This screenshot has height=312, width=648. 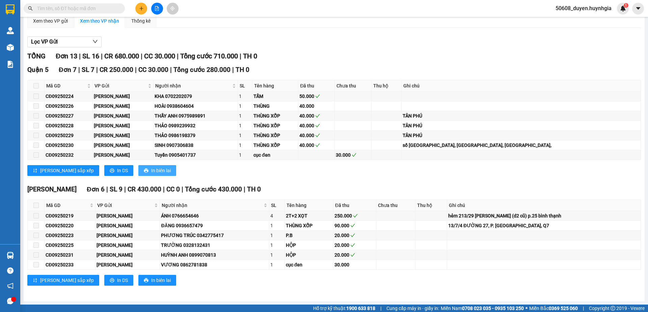 I want to click on span: VP Gửi, so click(x=120, y=86).